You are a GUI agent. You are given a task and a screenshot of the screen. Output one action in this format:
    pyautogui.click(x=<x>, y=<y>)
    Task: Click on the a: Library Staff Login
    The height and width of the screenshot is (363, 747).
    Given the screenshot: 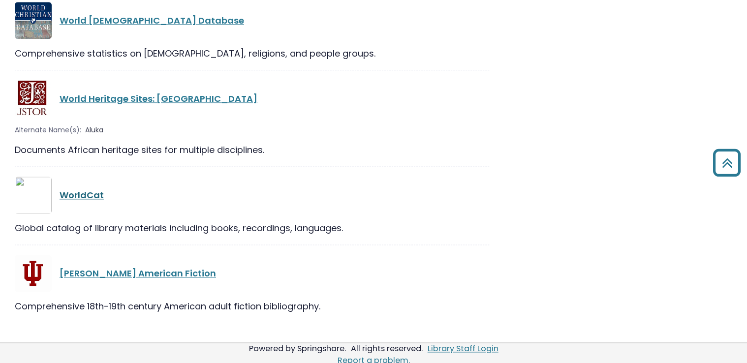 What is the action you would take?
    pyautogui.click(x=463, y=348)
    